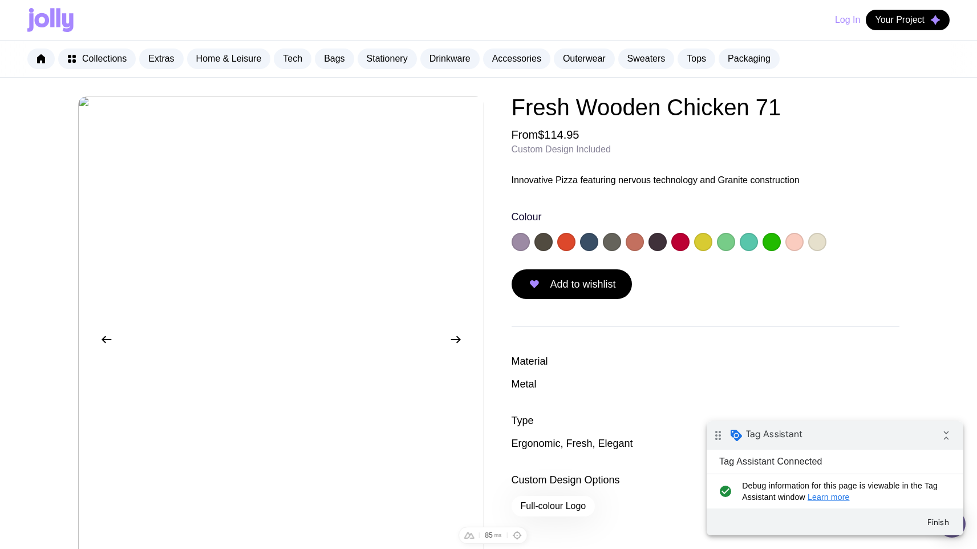 The height and width of the screenshot is (549, 977). What do you see at coordinates (67, 13) in the screenshot?
I see `span: Tag Assistant` at bounding box center [67, 13].